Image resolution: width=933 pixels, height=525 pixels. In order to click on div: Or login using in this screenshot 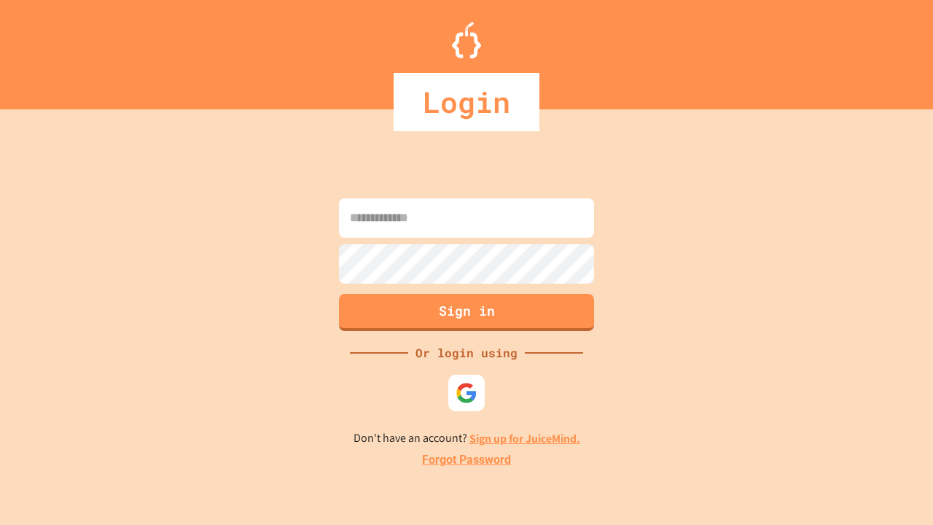, I will do `click(466, 353)`.